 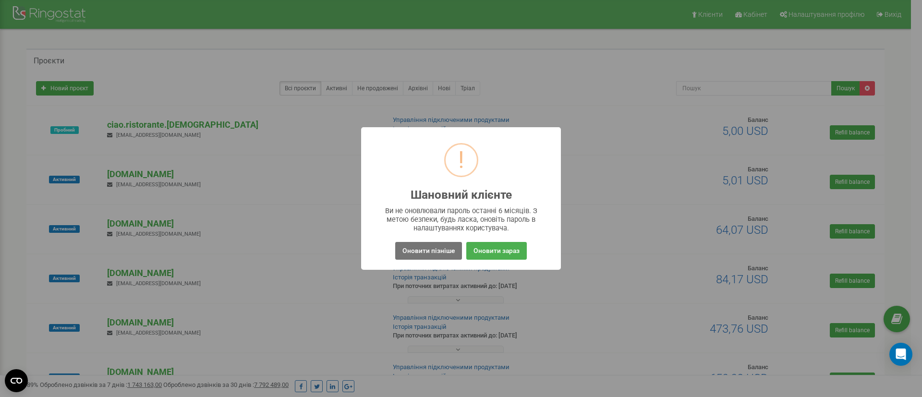 What do you see at coordinates (16, 381) in the screenshot?
I see `button: Open CMP widget` at bounding box center [16, 381].